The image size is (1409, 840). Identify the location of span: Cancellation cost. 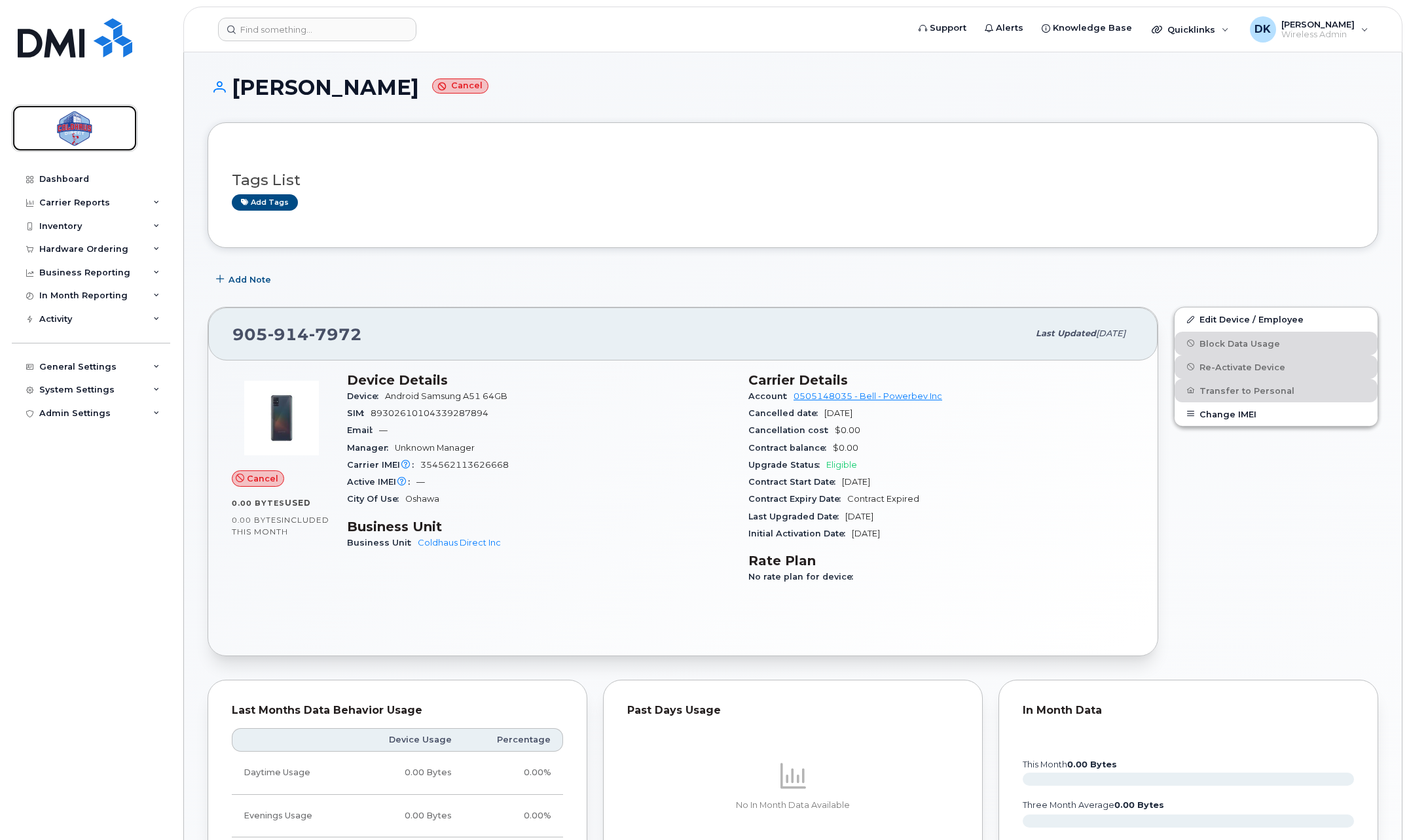
(791, 430).